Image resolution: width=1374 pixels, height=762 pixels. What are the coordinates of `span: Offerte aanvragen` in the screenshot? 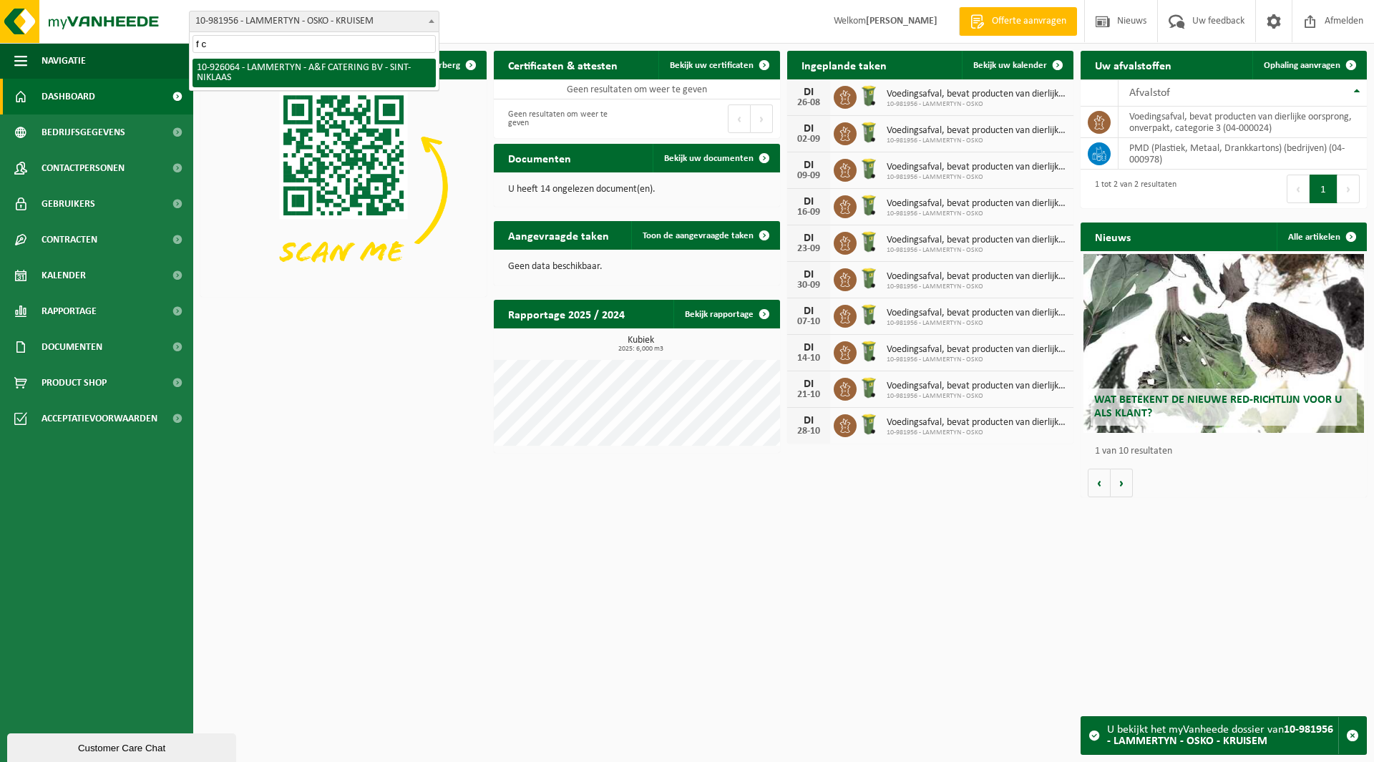 It's located at (1029, 21).